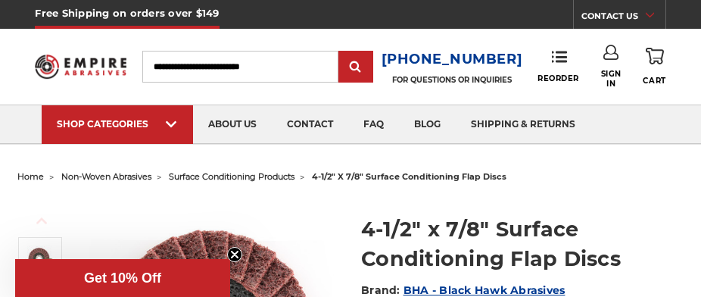 The width and height of the screenshot is (701, 297). I want to click on div: Get 10% OffClose teaser, so click(123, 278).